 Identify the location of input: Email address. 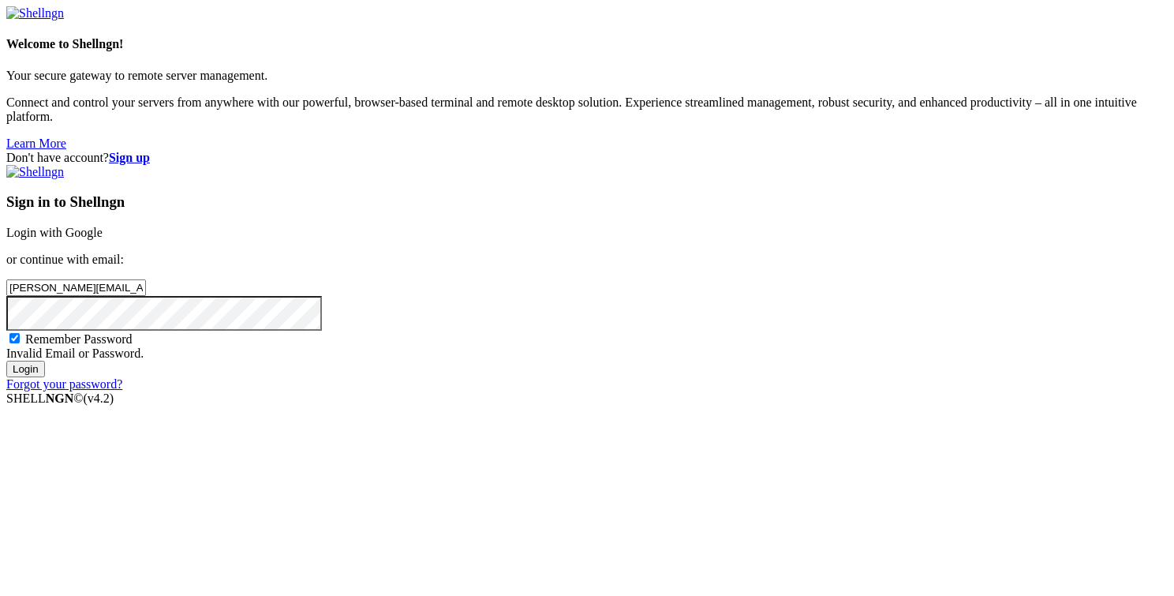
(76, 287).